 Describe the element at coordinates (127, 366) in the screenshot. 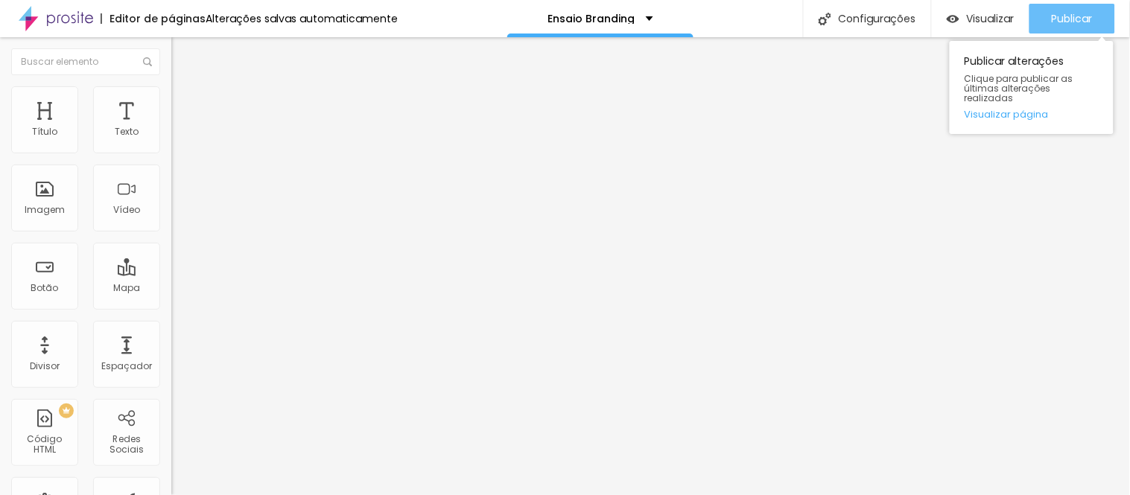

I see `font: Espaçador` at that location.